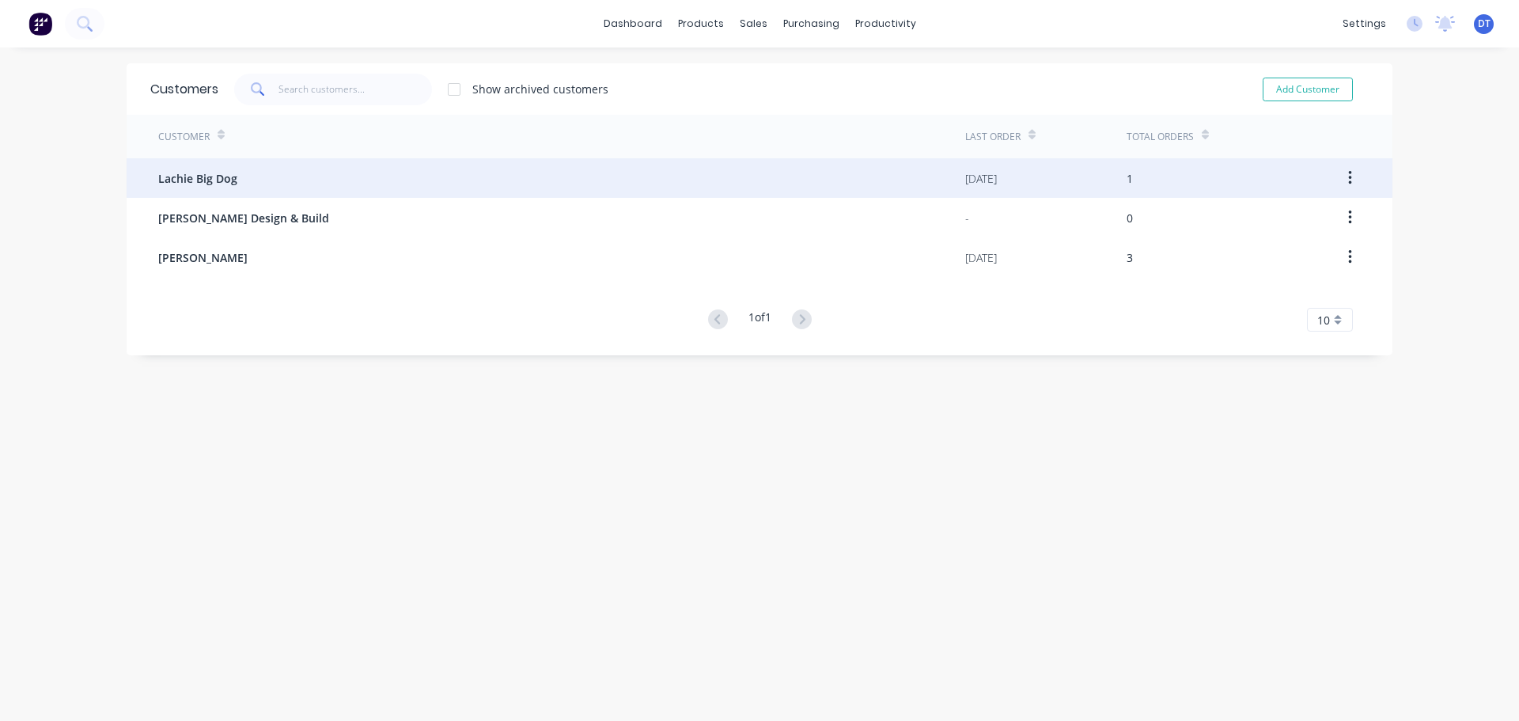 The height and width of the screenshot is (721, 1519). Describe the element at coordinates (753, 24) in the screenshot. I see `div: sales` at that location.